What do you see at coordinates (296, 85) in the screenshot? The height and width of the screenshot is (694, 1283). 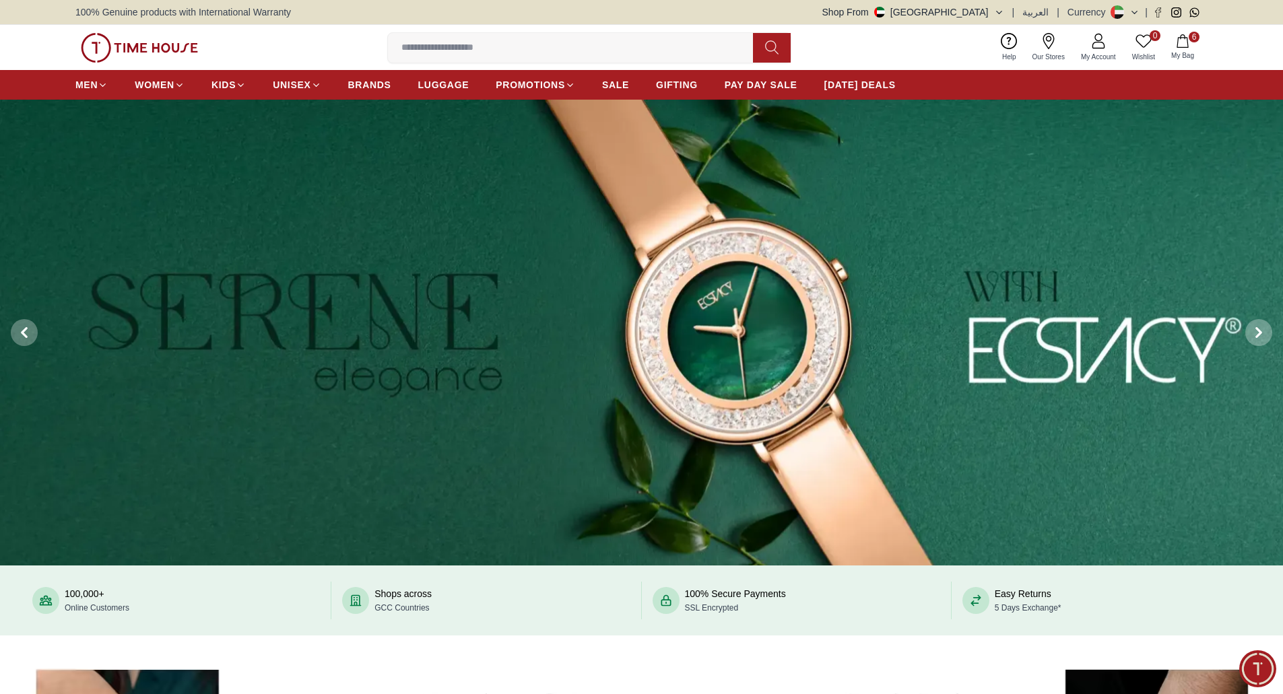 I see `a: UNISEX` at bounding box center [296, 85].